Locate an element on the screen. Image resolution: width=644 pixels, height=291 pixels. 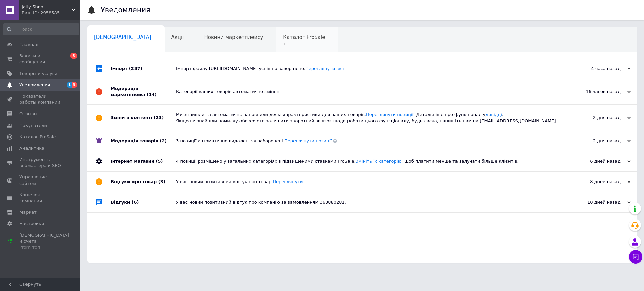
span: Заказы и сообщения is located at coordinates (41, 59).